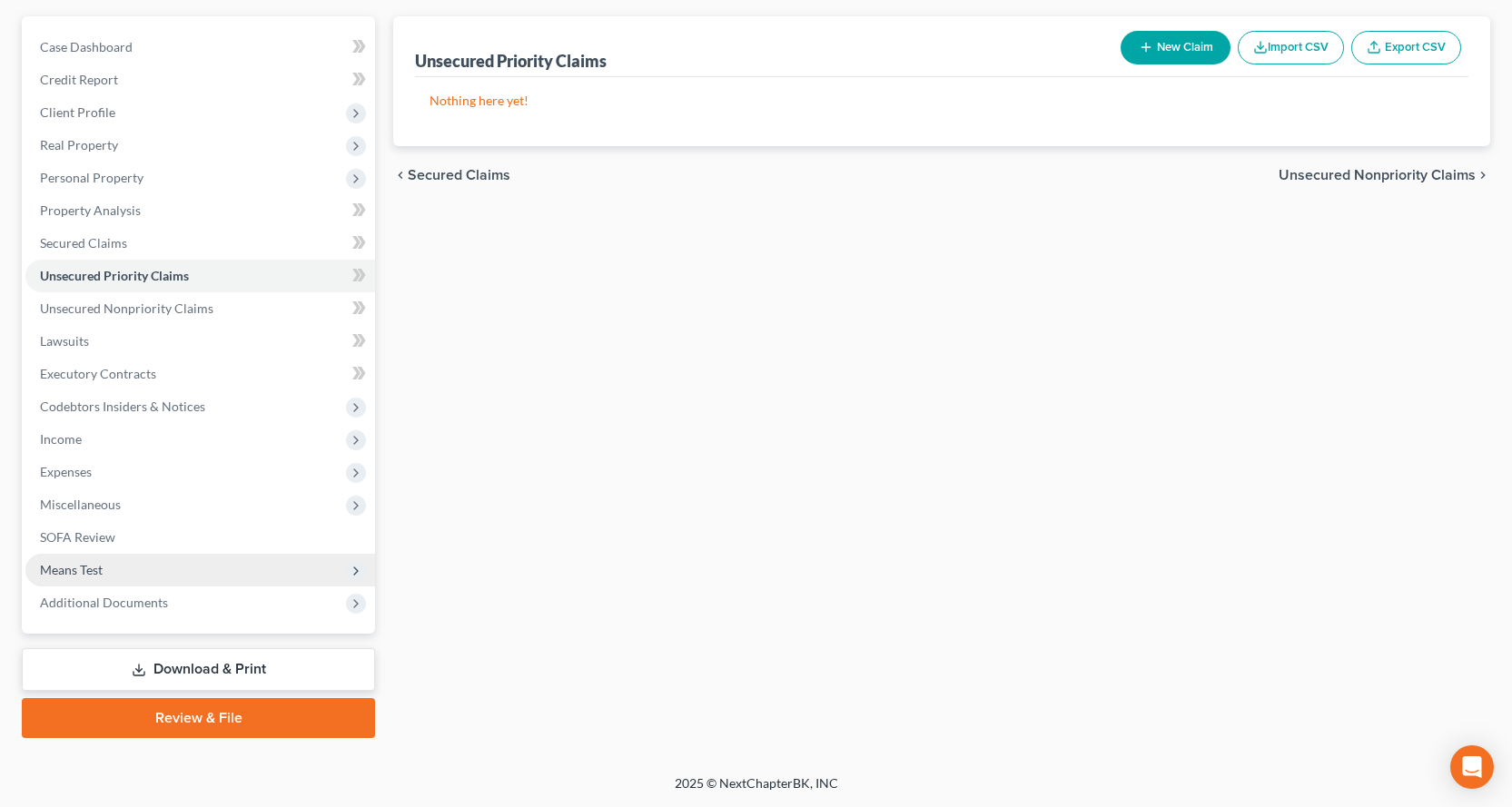 This screenshot has height=807, width=1512. Describe the element at coordinates (77, 112) in the screenshot. I see `span: Client Profile` at that location.